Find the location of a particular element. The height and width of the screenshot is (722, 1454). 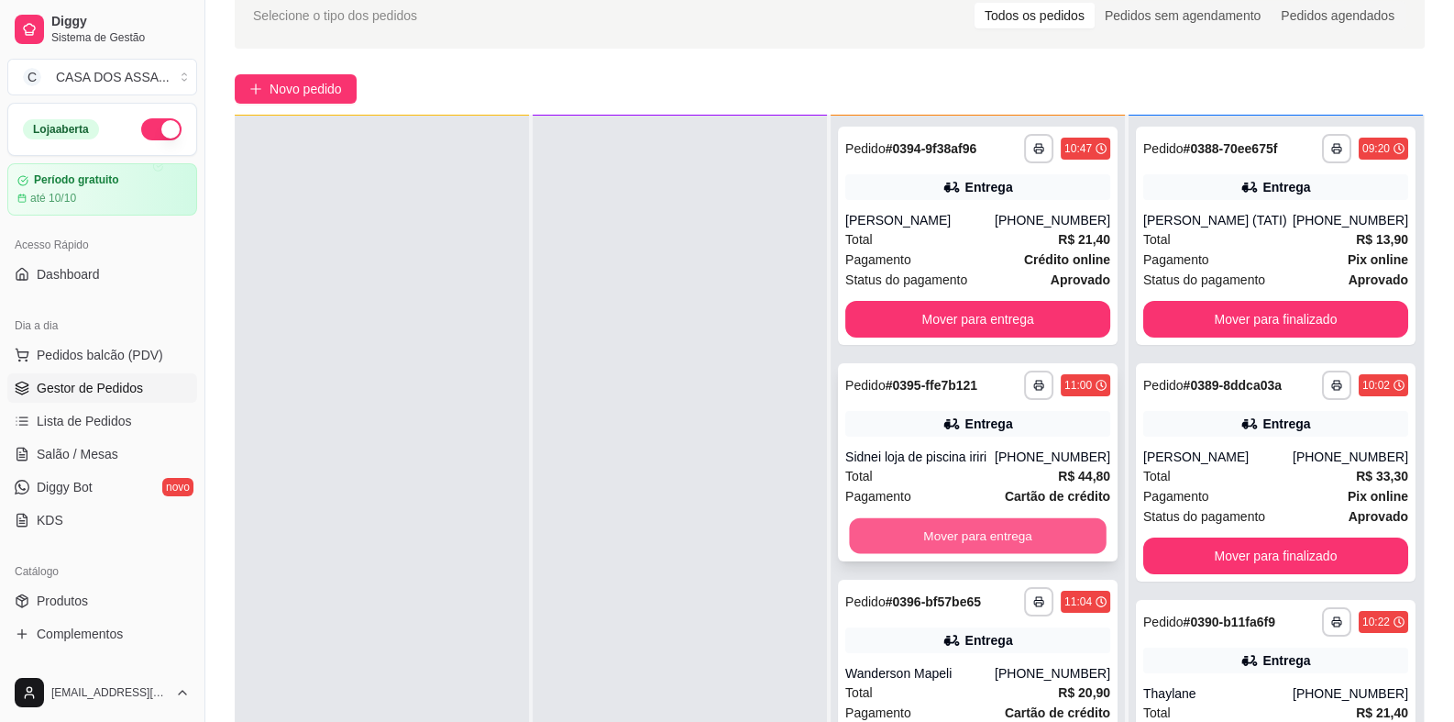

a: DiggySistema de Gestão is located at coordinates (102, 29).